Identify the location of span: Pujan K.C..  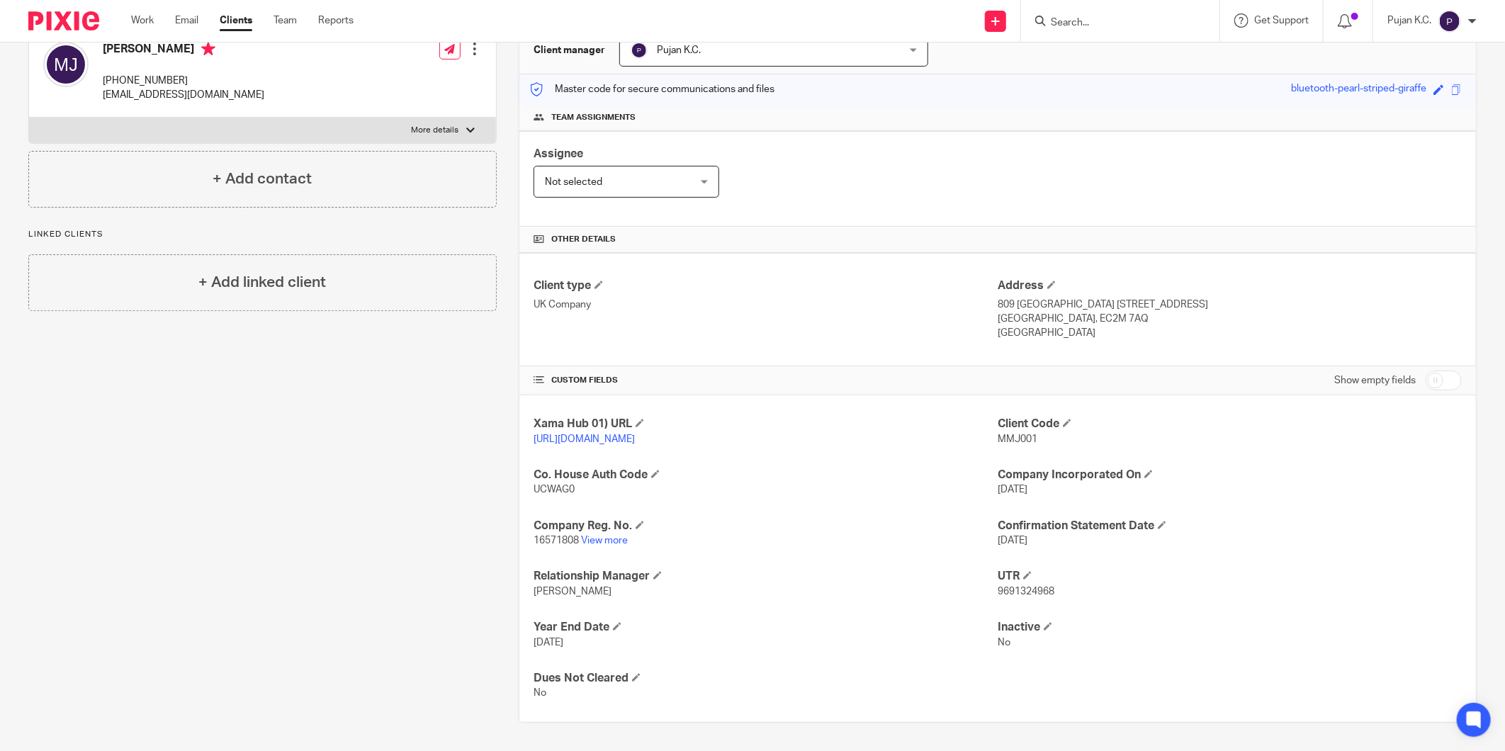
(679, 50).